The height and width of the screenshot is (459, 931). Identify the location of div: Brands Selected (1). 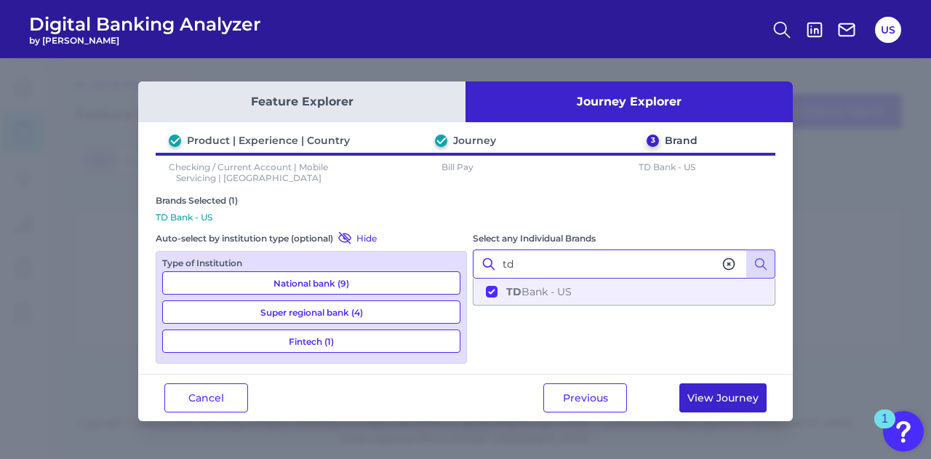
(465, 200).